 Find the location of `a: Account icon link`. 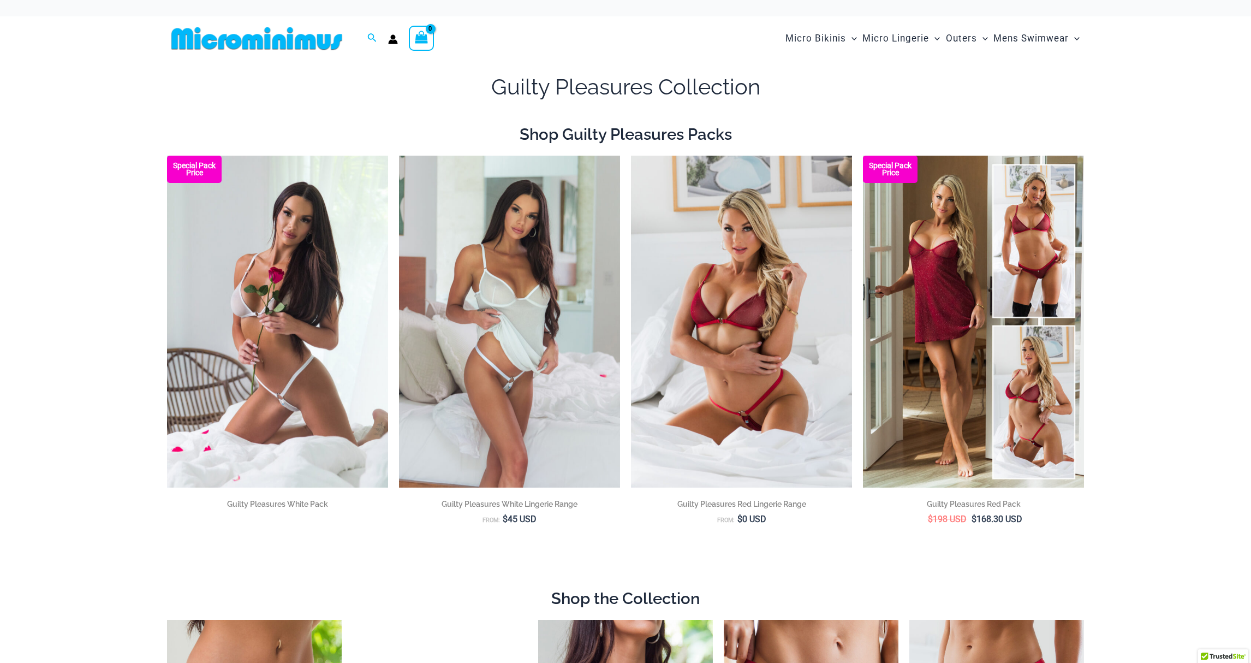

a: Account icon link is located at coordinates (393, 39).